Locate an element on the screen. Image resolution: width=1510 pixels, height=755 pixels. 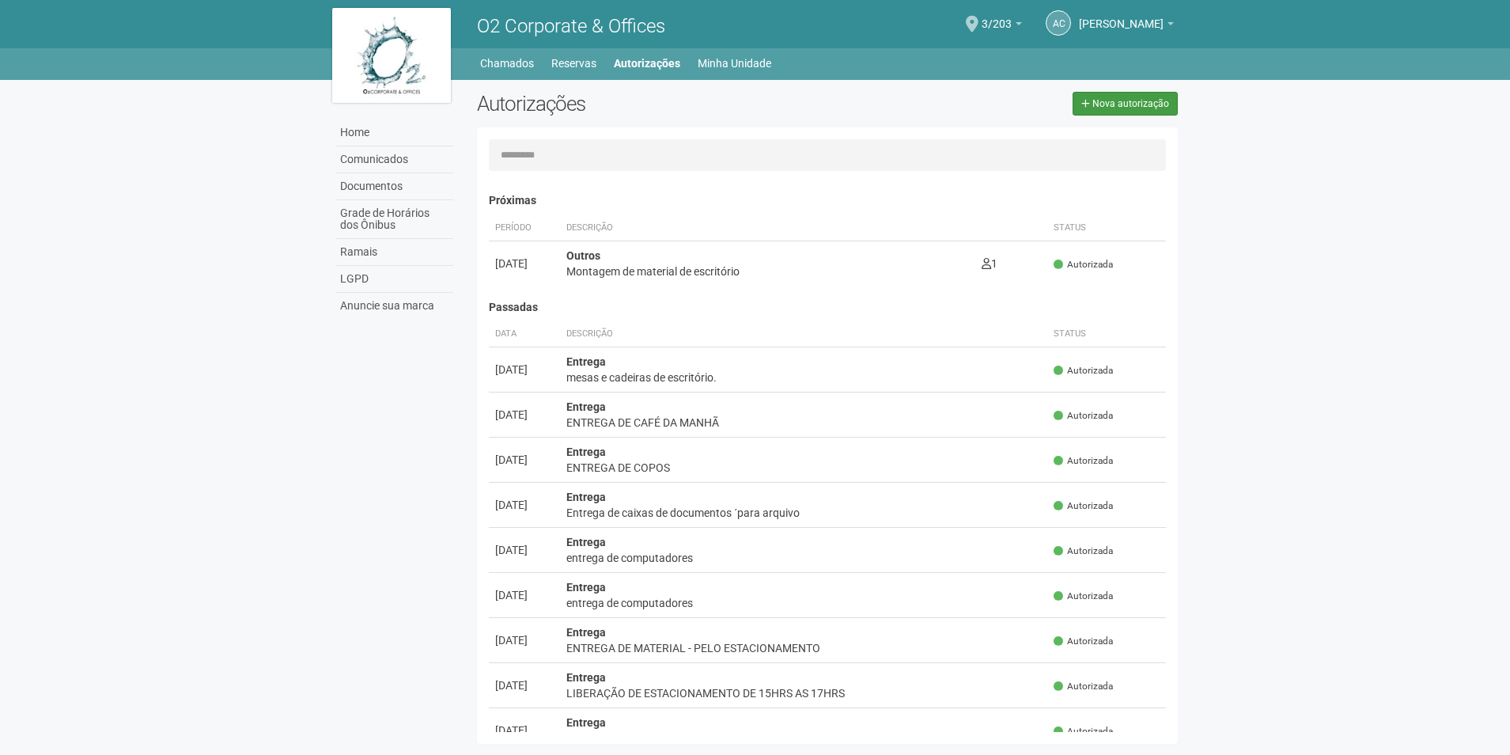
h4: Próximas is located at coordinates (827, 200).